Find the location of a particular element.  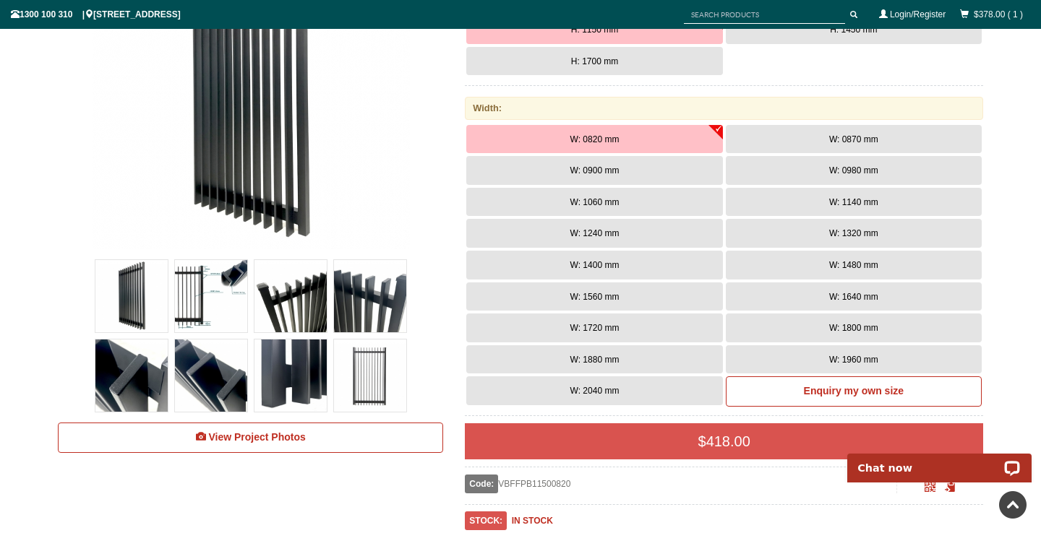

span: W: 1800 mm is located at coordinates (853, 328).